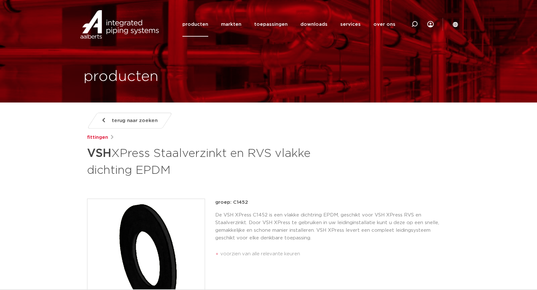 The image size is (537, 290). What do you see at coordinates (99, 154) in the screenshot?
I see `strong: VSH` at bounding box center [99, 154].